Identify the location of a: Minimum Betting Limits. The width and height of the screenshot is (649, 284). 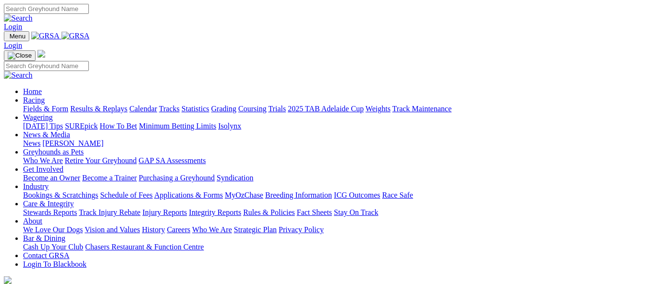
(177, 126).